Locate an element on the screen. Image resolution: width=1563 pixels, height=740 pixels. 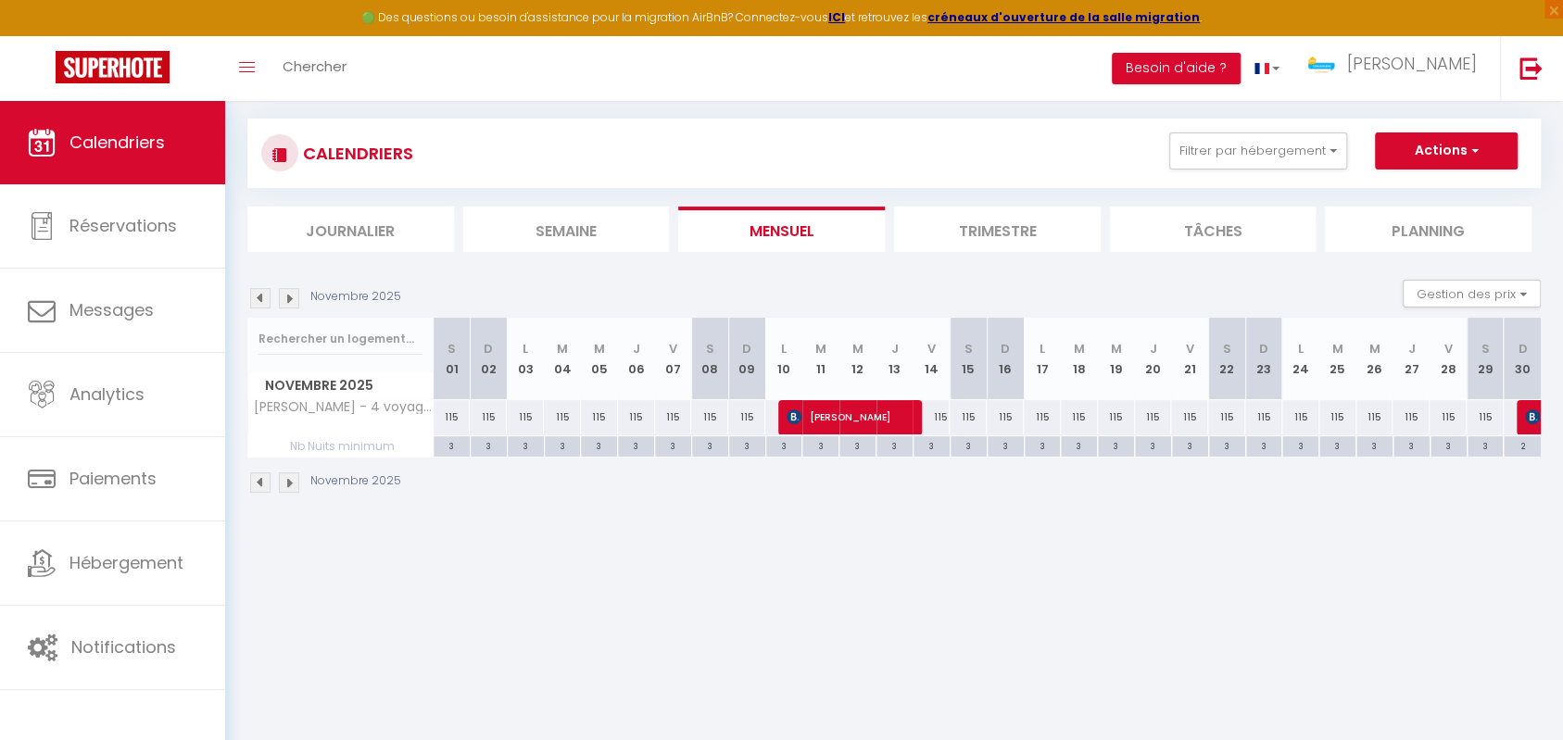
input: Rechercher un logement... is located at coordinates (340, 339).